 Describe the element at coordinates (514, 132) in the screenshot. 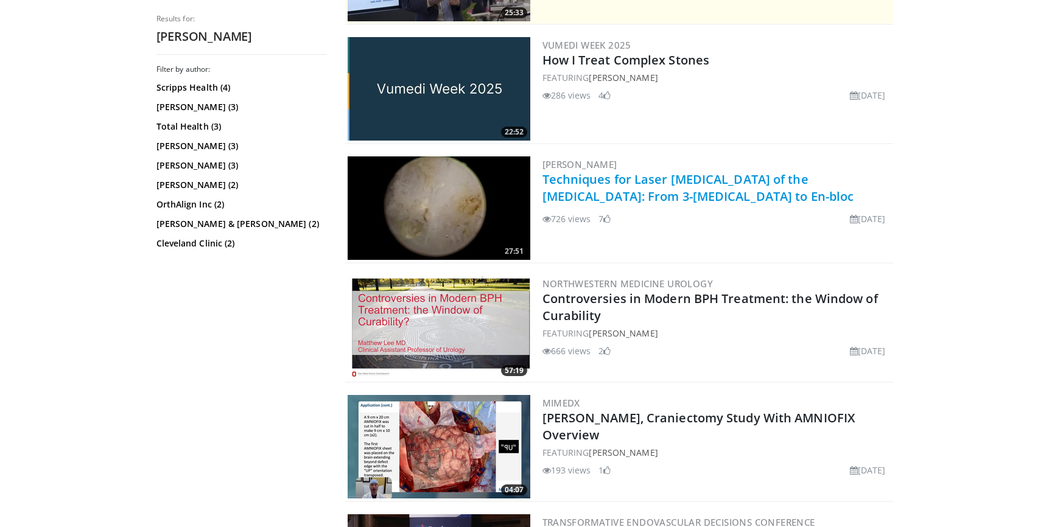

I see `span: 22:52` at that location.